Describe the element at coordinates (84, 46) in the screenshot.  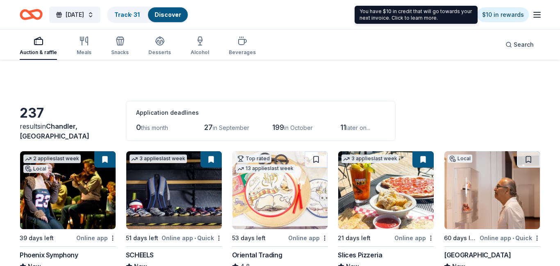
I see `button: Meals` at that location.